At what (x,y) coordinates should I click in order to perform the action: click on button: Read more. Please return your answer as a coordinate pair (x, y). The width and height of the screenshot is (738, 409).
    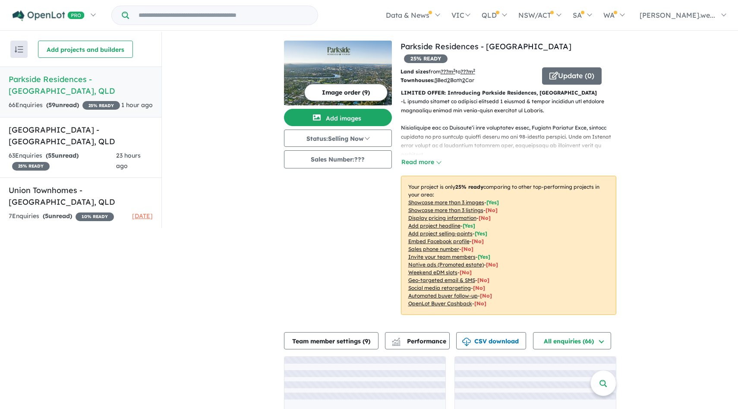
    Looking at the image, I should click on (421, 162).